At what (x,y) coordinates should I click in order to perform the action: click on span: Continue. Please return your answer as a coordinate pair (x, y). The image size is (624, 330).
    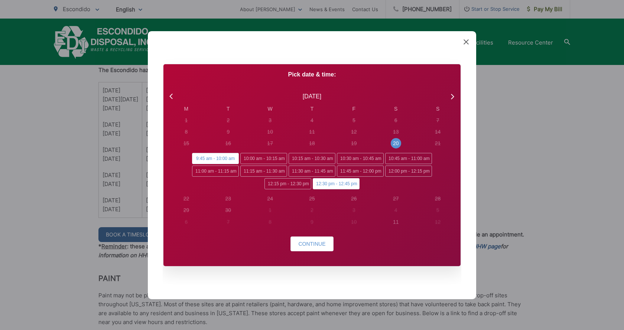
    Looking at the image, I should click on (311, 244).